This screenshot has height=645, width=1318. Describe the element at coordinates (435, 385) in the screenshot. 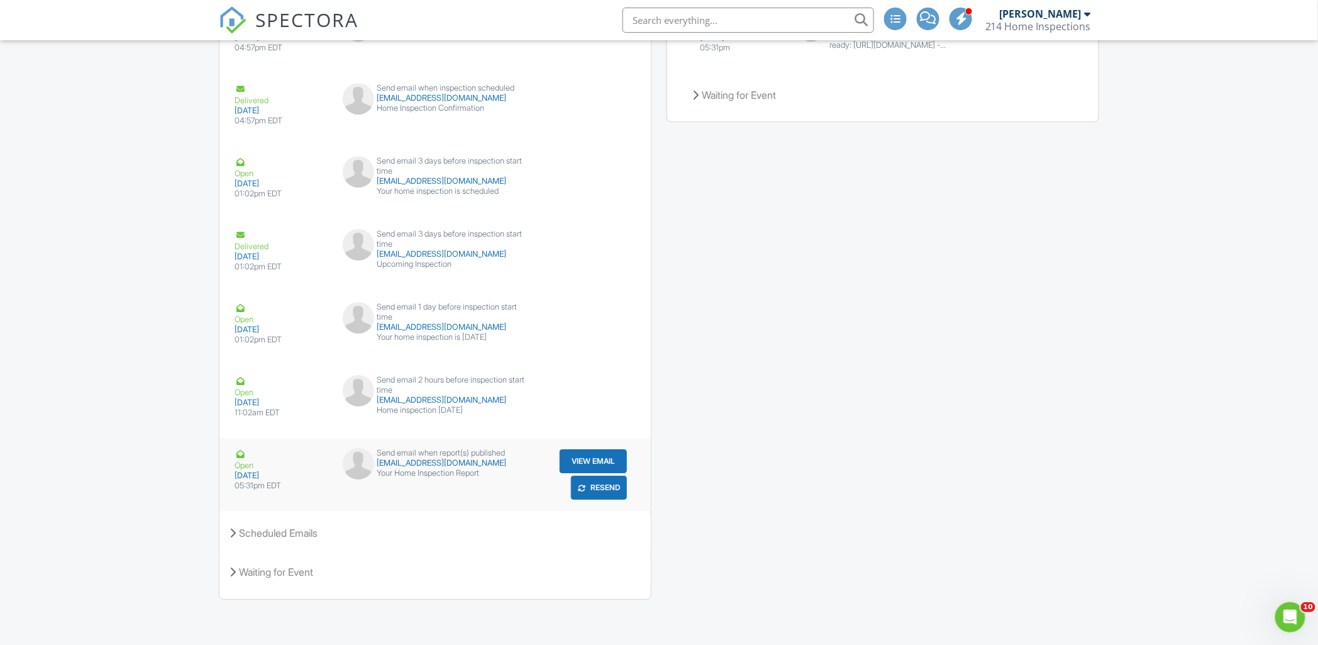

I see `div: Send email 2 hours before inspection start time` at that location.